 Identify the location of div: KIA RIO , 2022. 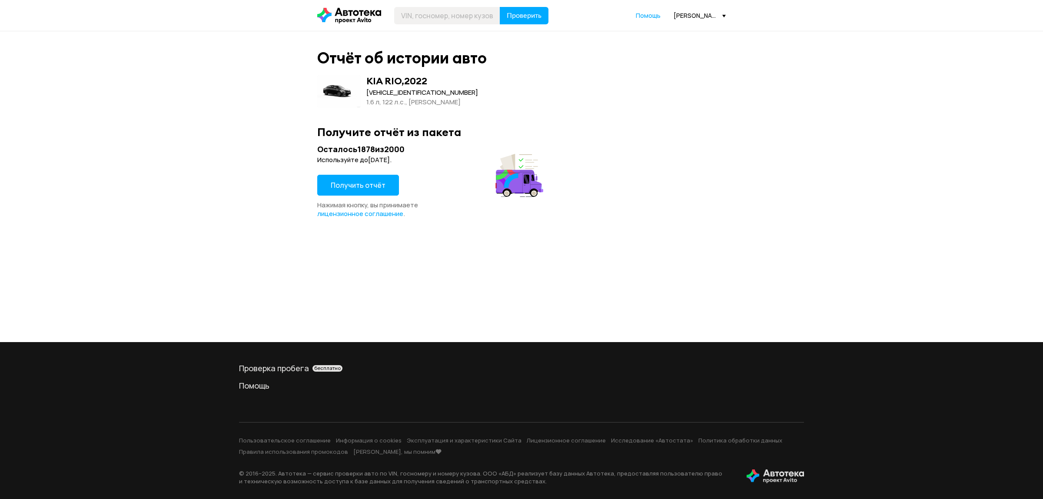
(397, 81).